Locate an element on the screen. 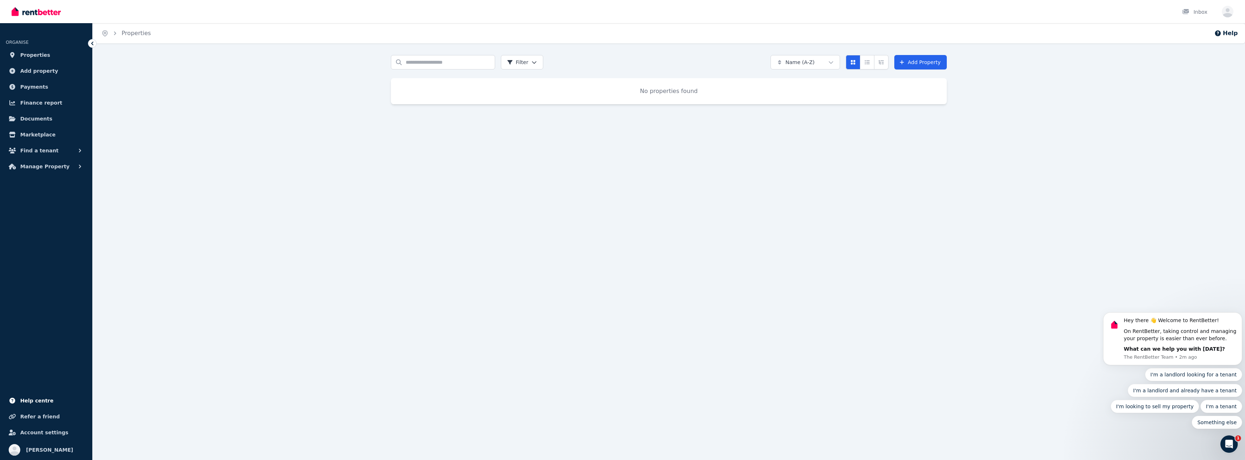 This screenshot has height=460, width=1245. button: Quick reply: I'm looking to sell my property is located at coordinates (55, 166).